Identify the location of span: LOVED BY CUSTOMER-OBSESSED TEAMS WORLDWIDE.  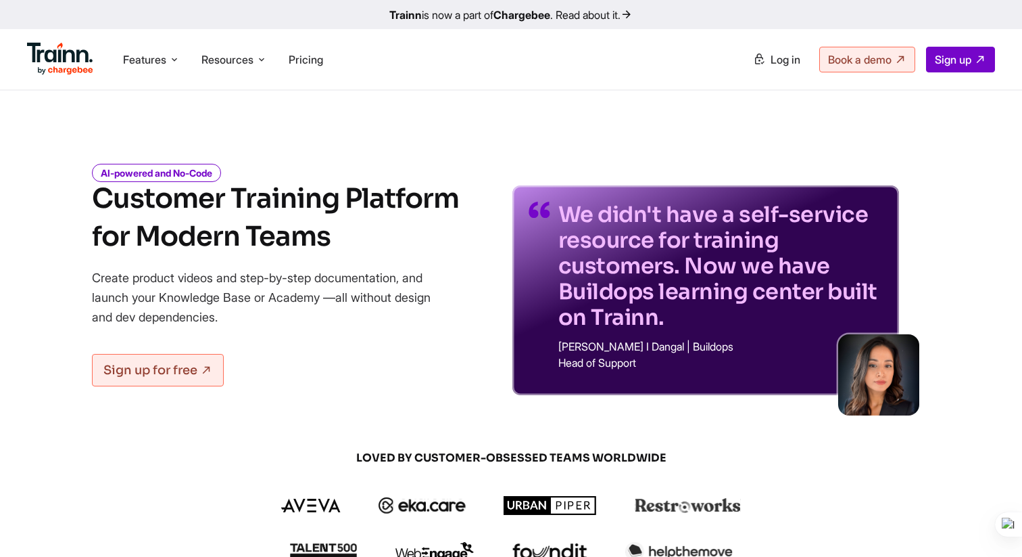
(511, 458).